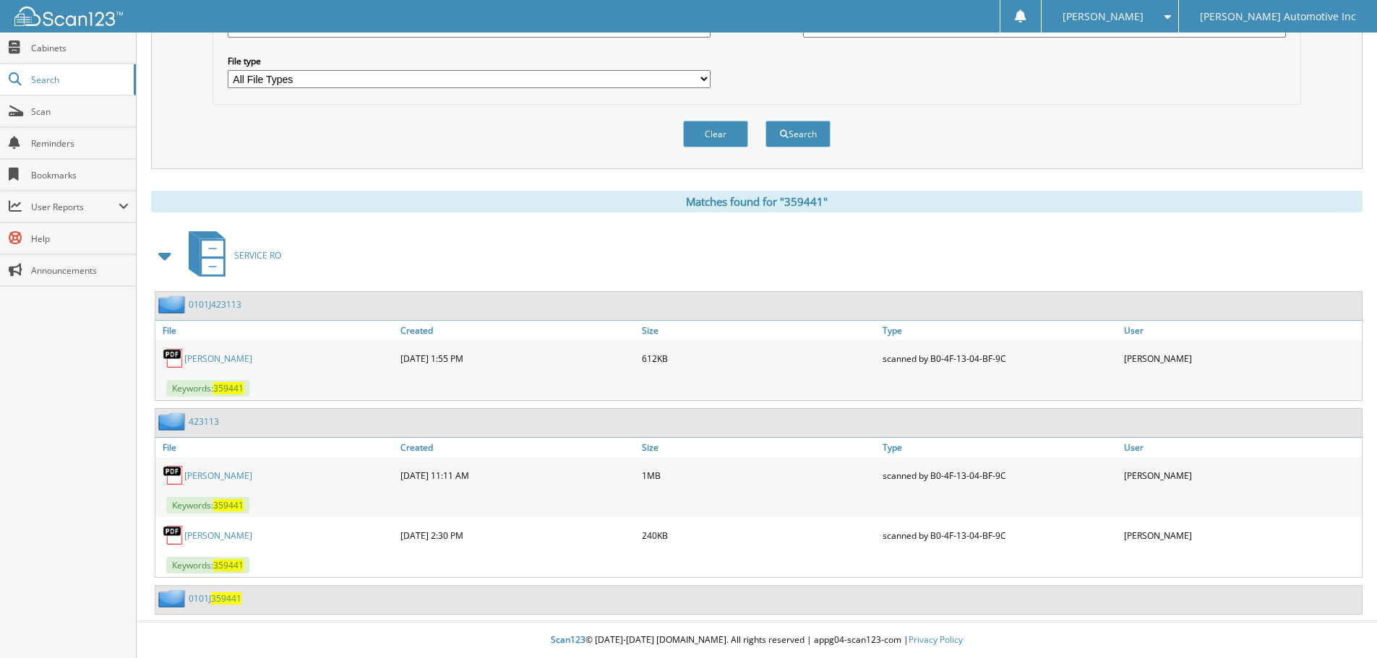 Image resolution: width=1377 pixels, height=658 pixels. Describe the element at coordinates (759, 476) in the screenshot. I see `div: 1MB` at that location.